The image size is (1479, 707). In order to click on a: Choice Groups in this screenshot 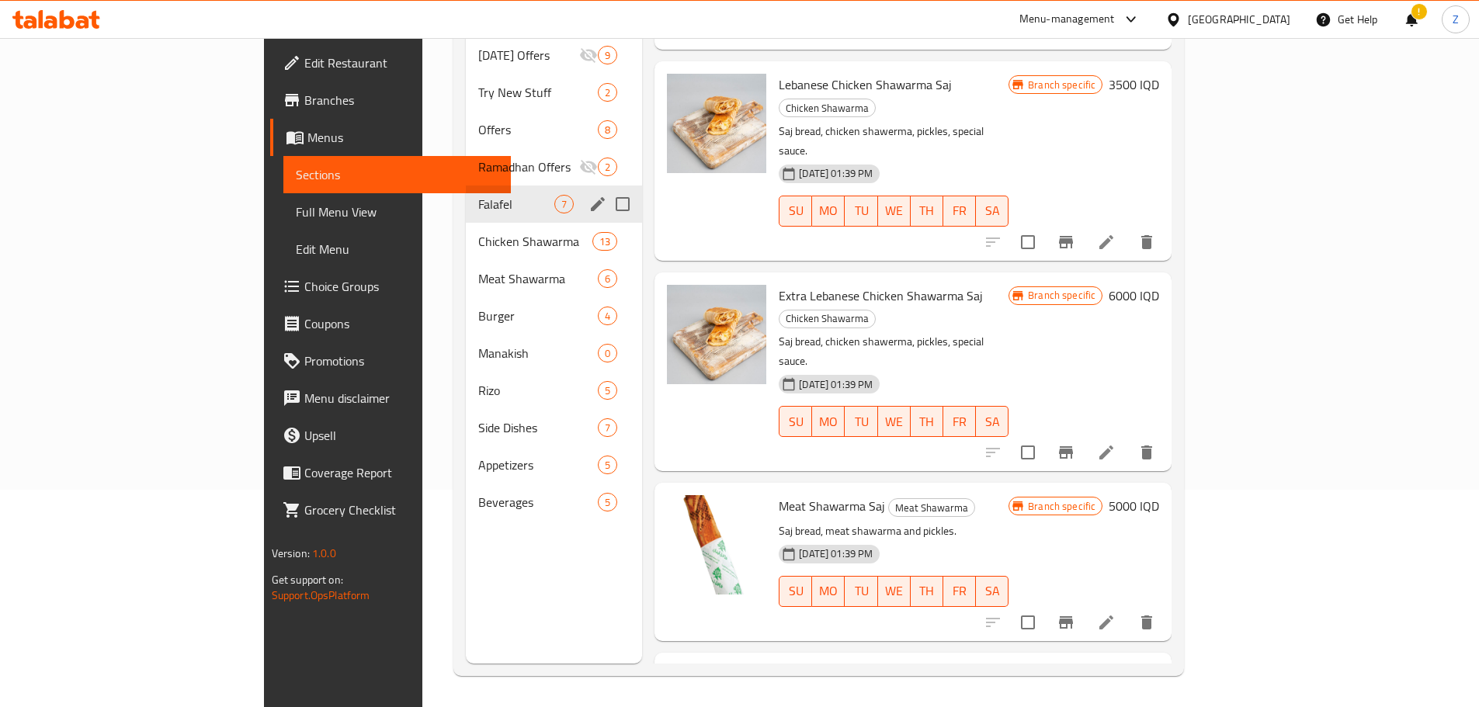, I will do `click(391, 287)`.